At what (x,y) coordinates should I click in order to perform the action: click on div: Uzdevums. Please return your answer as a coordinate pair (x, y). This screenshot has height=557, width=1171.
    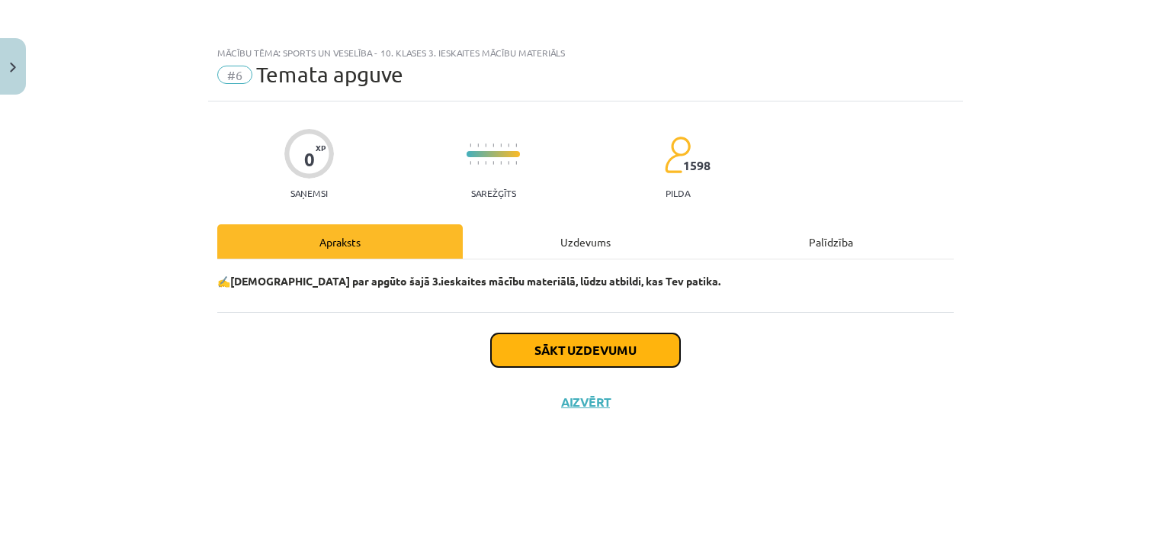
    Looking at the image, I should click on (586, 241).